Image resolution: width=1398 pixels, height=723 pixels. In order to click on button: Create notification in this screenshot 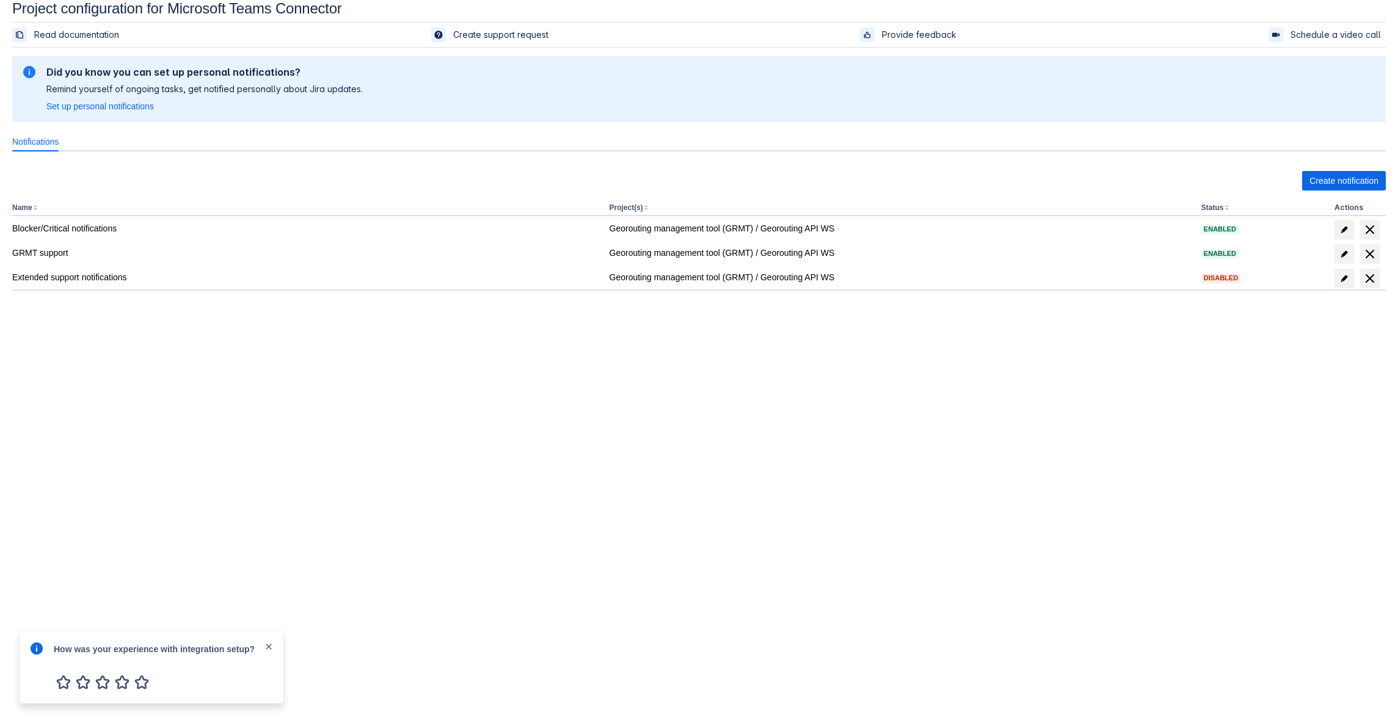, I will do `click(1344, 181)`.